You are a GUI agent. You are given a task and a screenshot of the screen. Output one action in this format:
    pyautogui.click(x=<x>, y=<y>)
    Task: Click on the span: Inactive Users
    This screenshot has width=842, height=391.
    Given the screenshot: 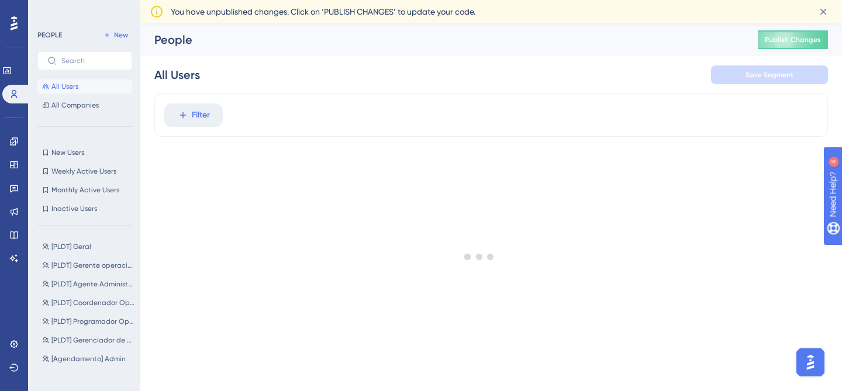 What is the action you would take?
    pyautogui.click(x=74, y=209)
    